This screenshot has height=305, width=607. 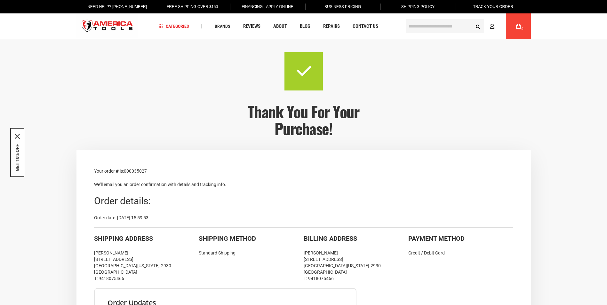 I want to click on span: Categories, so click(x=174, y=26).